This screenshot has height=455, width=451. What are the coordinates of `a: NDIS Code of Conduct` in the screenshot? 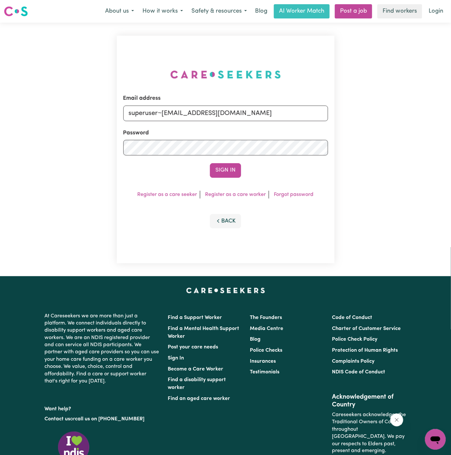 It's located at (358, 372).